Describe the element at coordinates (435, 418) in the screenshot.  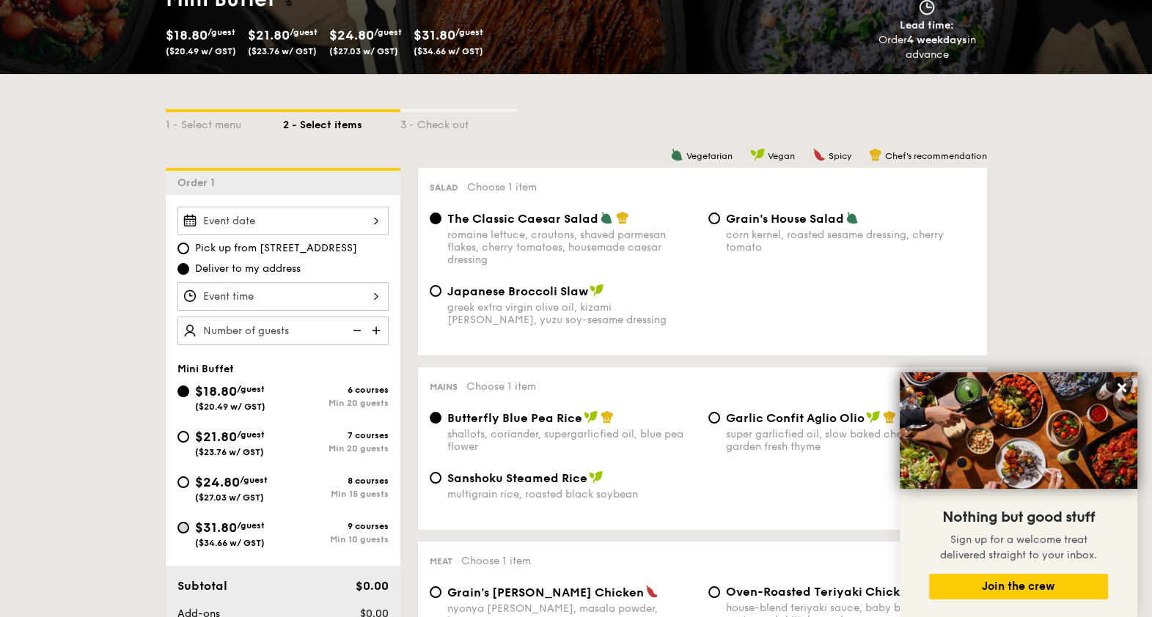
I see `input: Butterfly Blue Pea Riceshallots, coriander, supergarlicfied oil, blue pea flower` at that location.